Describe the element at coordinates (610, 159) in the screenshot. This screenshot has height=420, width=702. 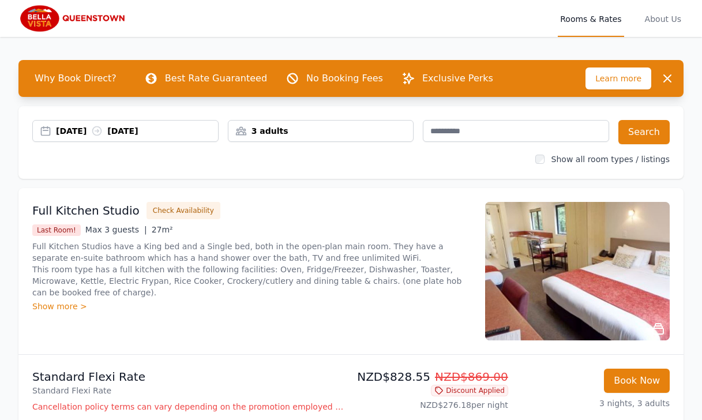
I see `label: Show all room types / listings` at that location.